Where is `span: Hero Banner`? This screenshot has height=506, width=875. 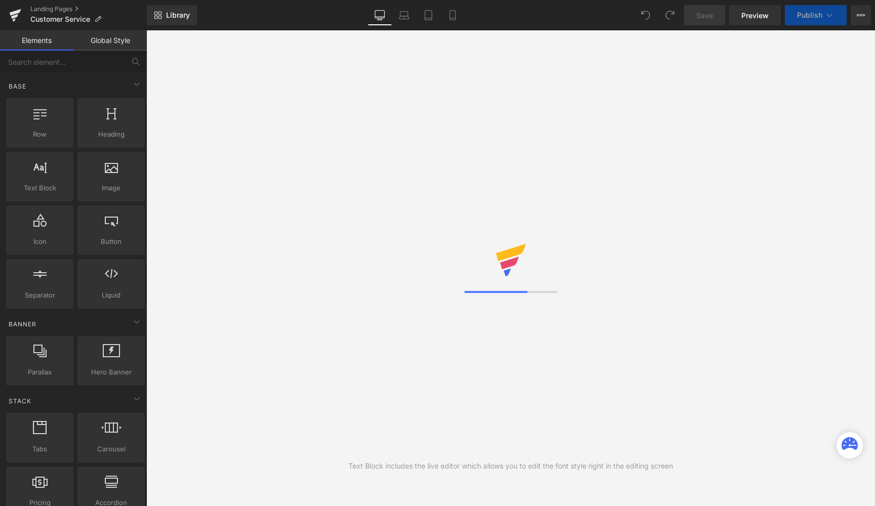 span: Hero Banner is located at coordinates (111, 372).